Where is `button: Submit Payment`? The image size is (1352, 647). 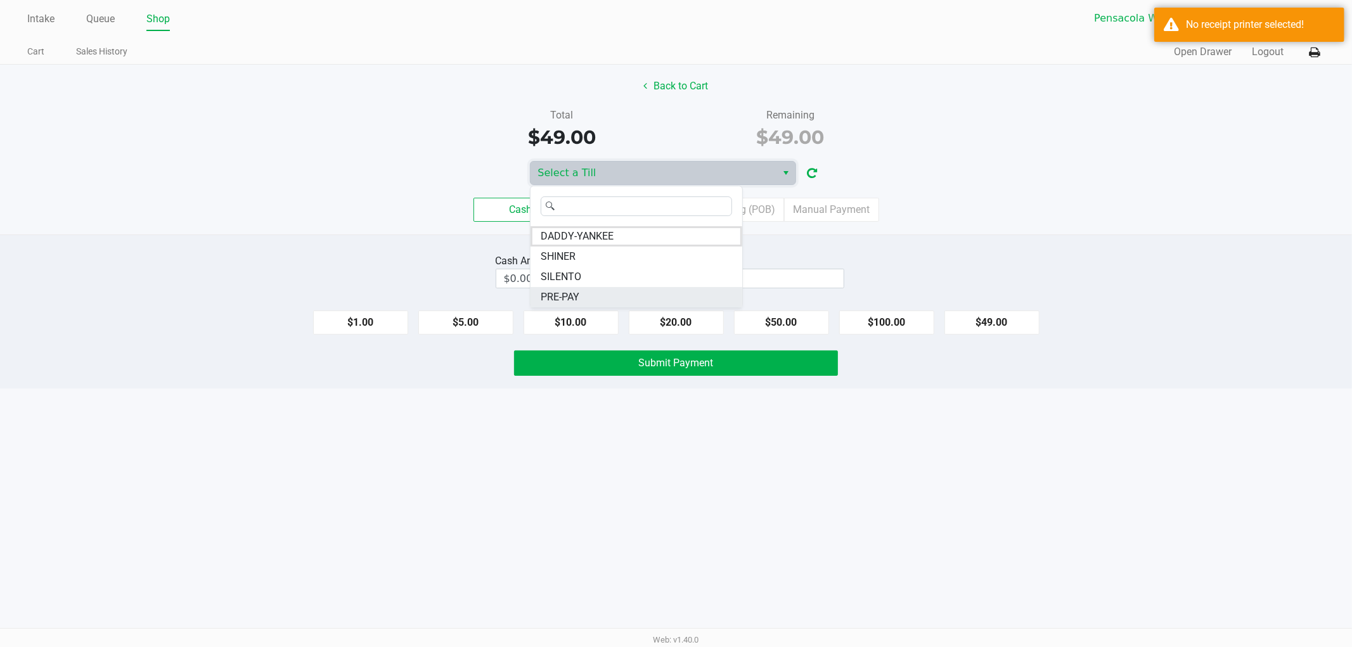
button: Submit Payment is located at coordinates (676, 363).